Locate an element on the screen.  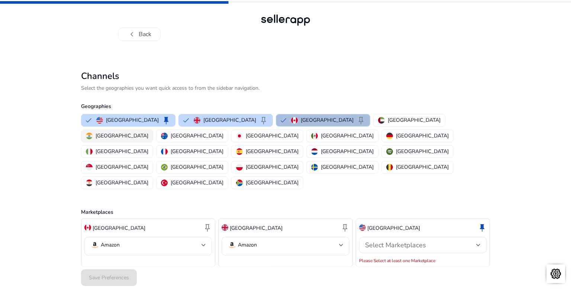
img: tr.svg is located at coordinates (164, 183).